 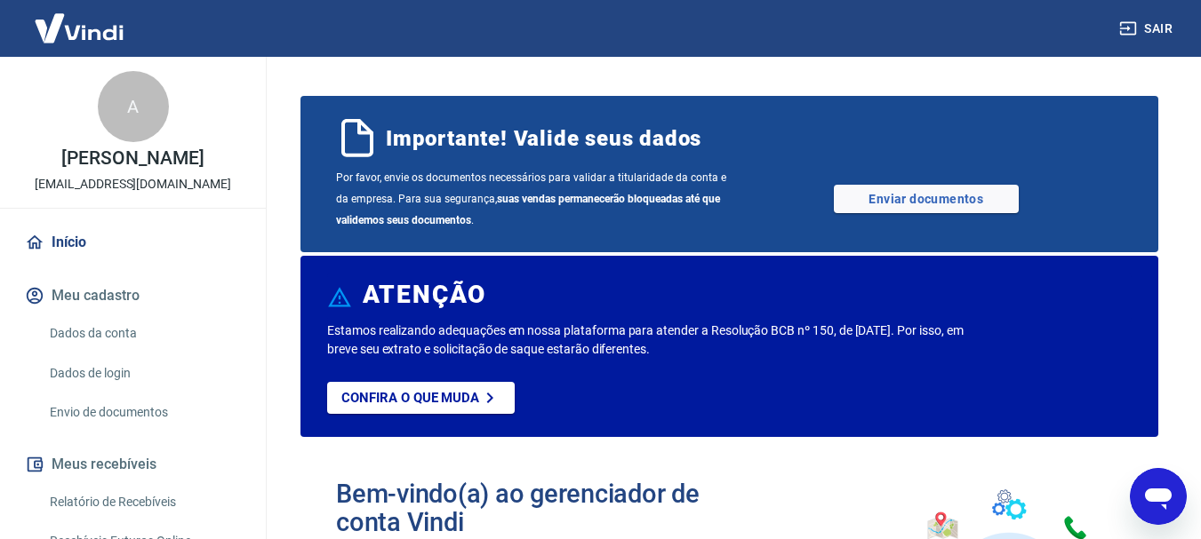 What do you see at coordinates (532, 508) in the screenshot?
I see `h2: Bem-vindo(a) ao gerenciador de conta Vindi` at bounding box center [532, 508].